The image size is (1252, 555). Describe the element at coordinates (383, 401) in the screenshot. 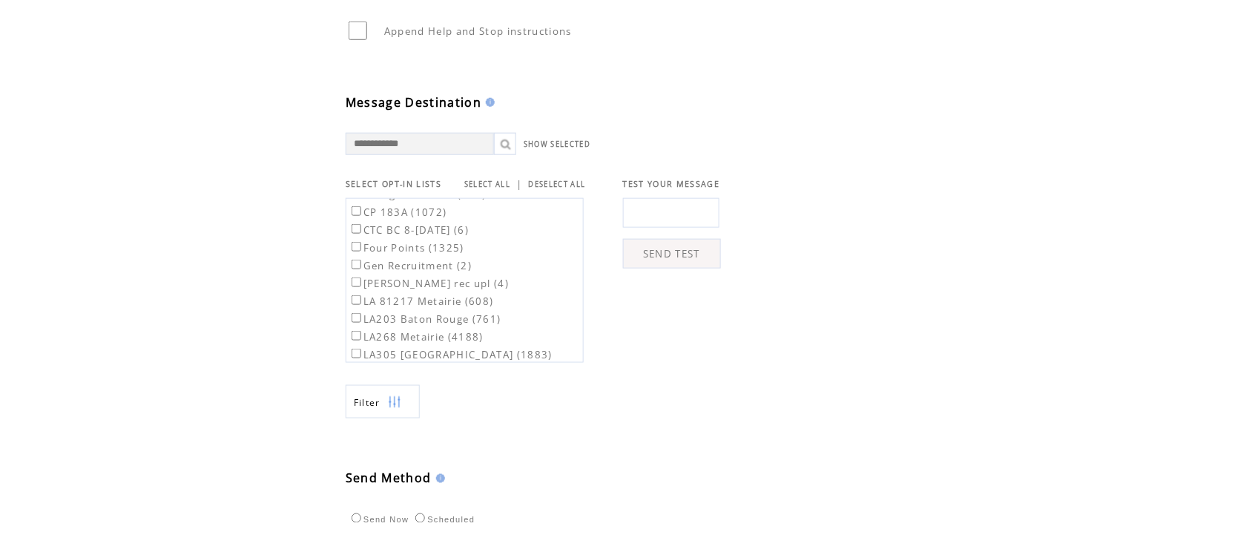

I see `a: Filter` at that location.